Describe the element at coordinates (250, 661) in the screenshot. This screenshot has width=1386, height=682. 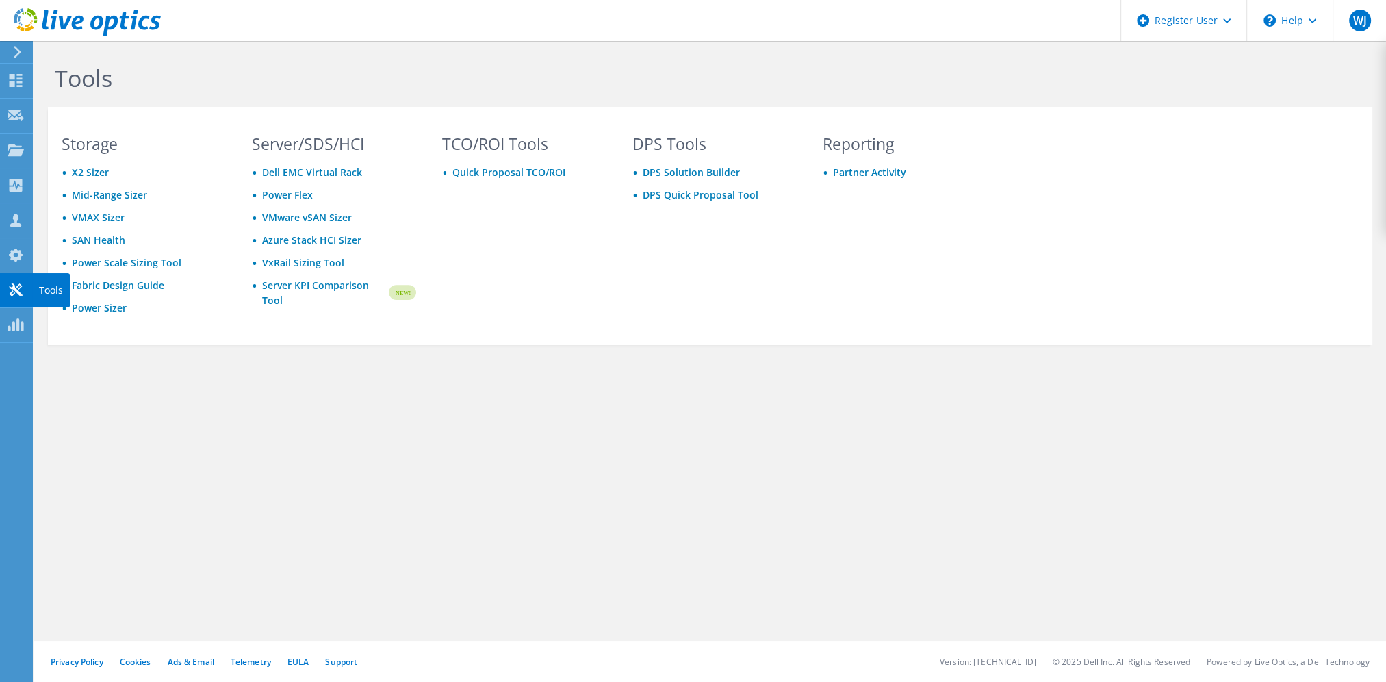
I see `a: Telemetry` at that location.